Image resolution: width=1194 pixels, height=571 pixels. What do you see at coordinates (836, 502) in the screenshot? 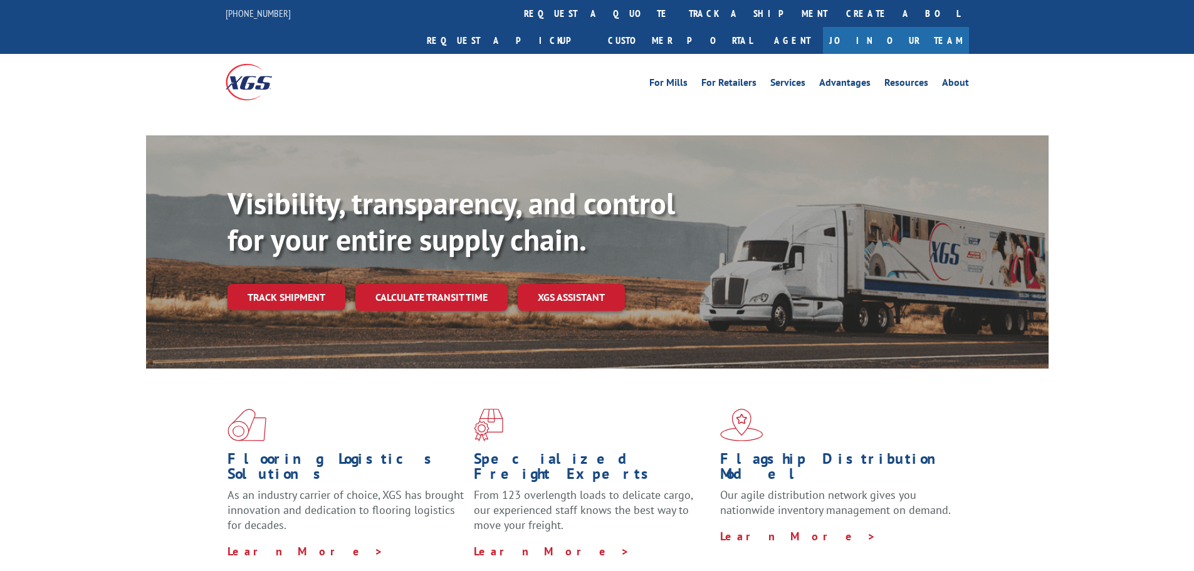
I see `span: Our agile distribution network gives you nationwide inventory management on demand.` at bounding box center [836, 502].